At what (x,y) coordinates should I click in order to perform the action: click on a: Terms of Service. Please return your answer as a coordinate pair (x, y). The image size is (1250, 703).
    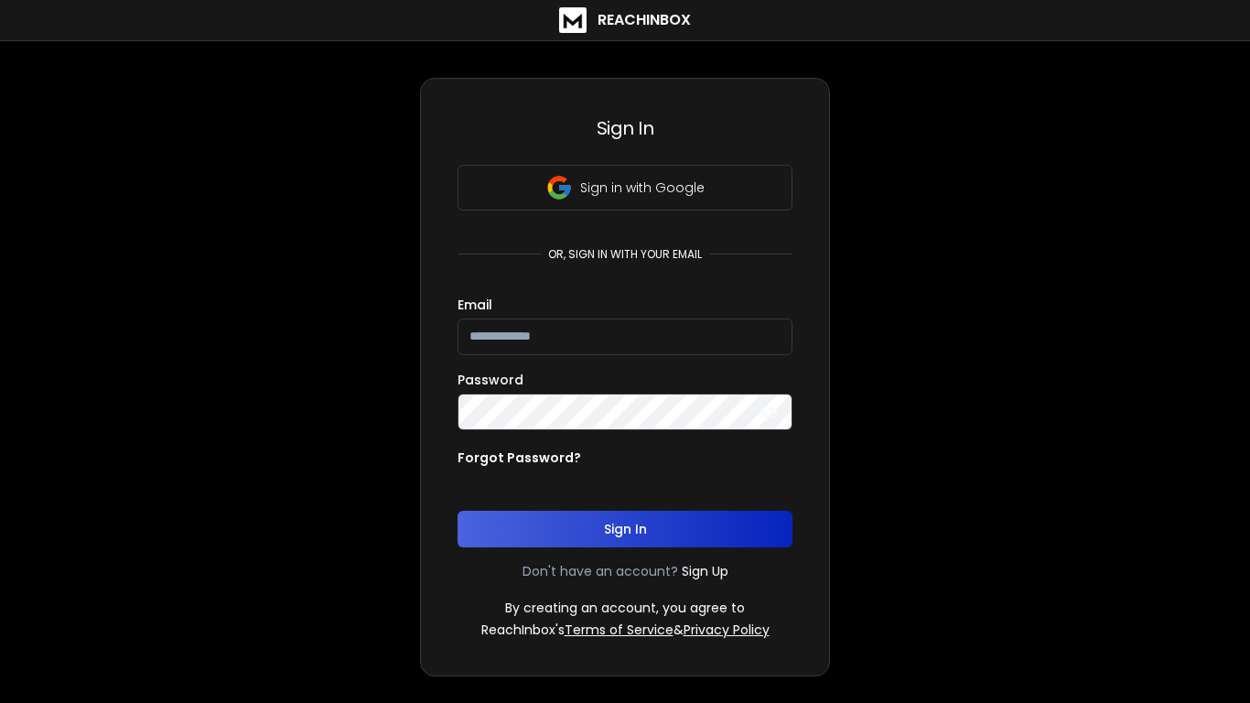
    Looking at the image, I should click on (619, 630).